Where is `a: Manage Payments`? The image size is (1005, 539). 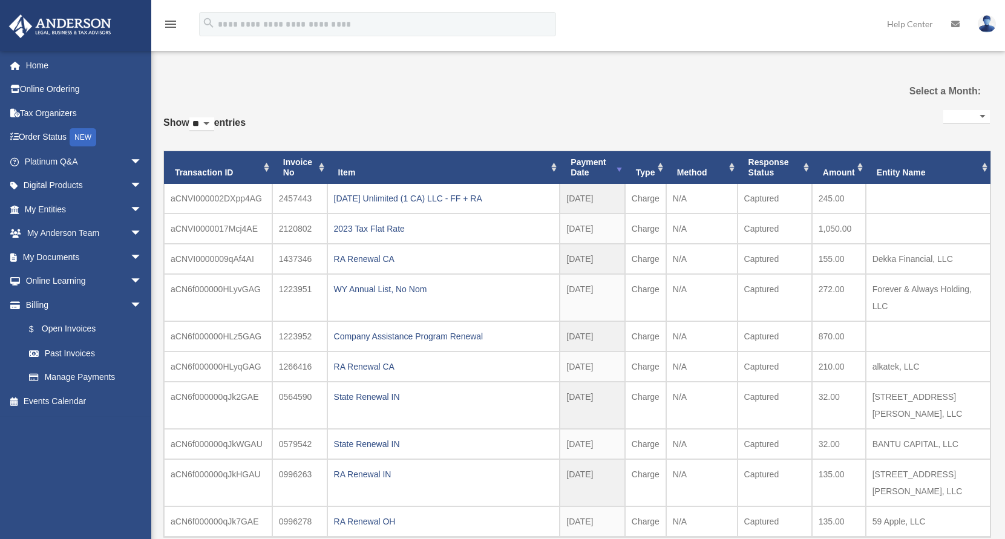
a: Manage Payments is located at coordinates (88, 378).